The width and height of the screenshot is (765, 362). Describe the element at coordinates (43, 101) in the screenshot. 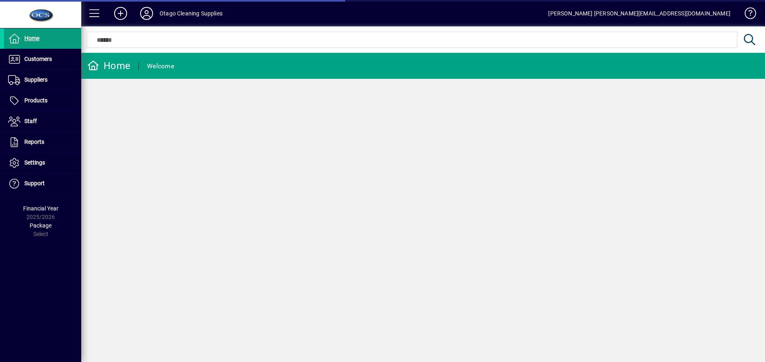

I see `a: Products` at that location.